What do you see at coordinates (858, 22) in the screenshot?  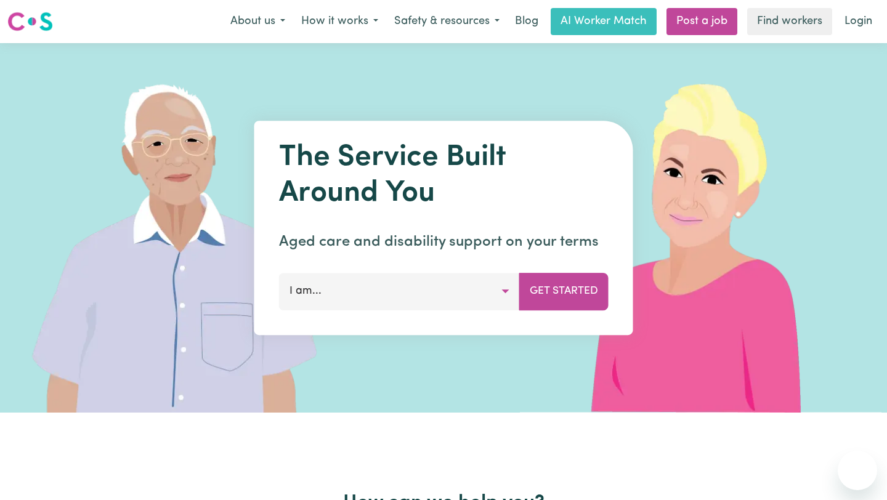 I see `a: Login` at bounding box center [858, 22].